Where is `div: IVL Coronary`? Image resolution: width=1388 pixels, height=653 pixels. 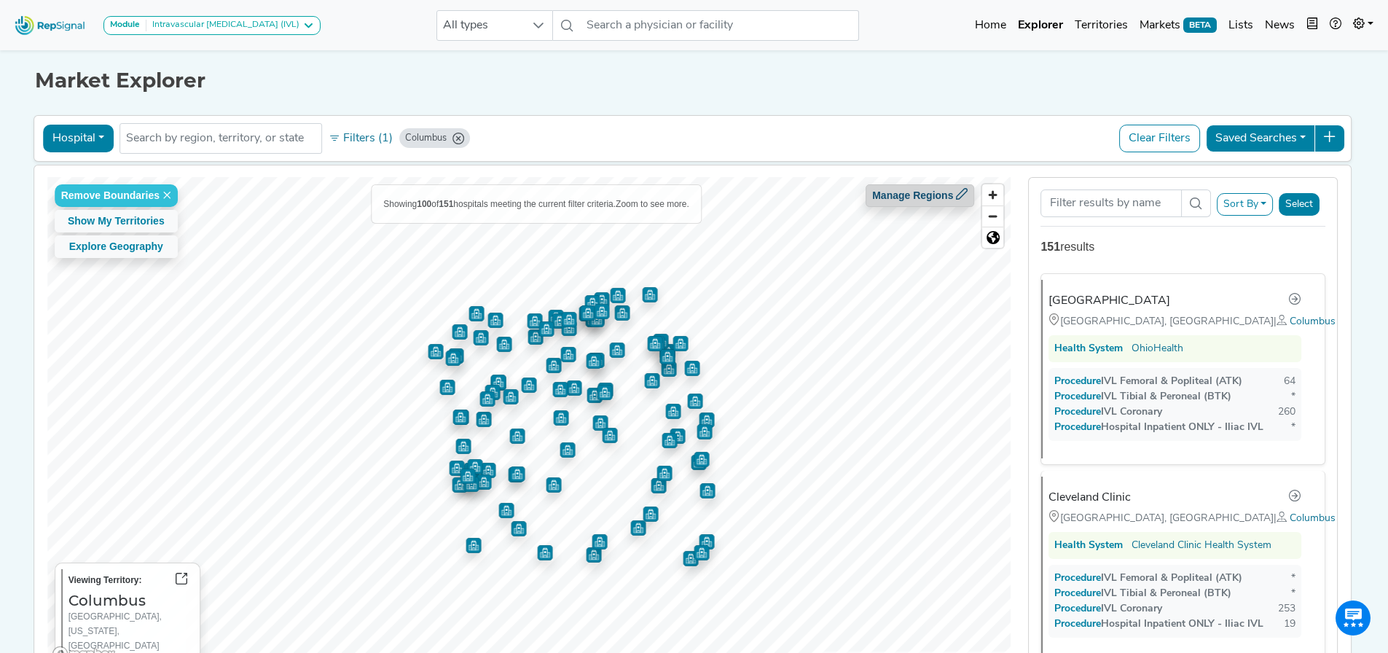 div: IVL Coronary is located at coordinates (1108, 609).